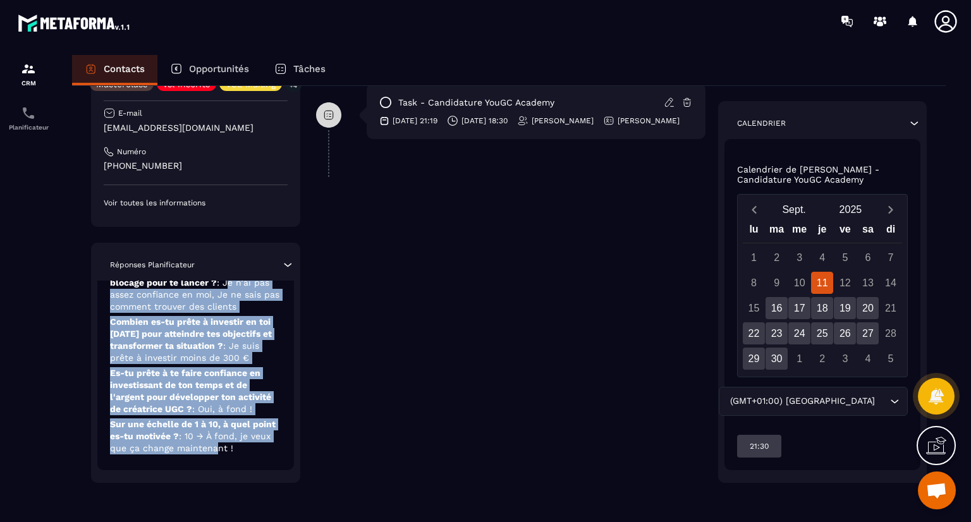 Image resolution: width=971 pixels, height=522 pixels. I want to click on a: formationformationCRM, so click(28, 74).